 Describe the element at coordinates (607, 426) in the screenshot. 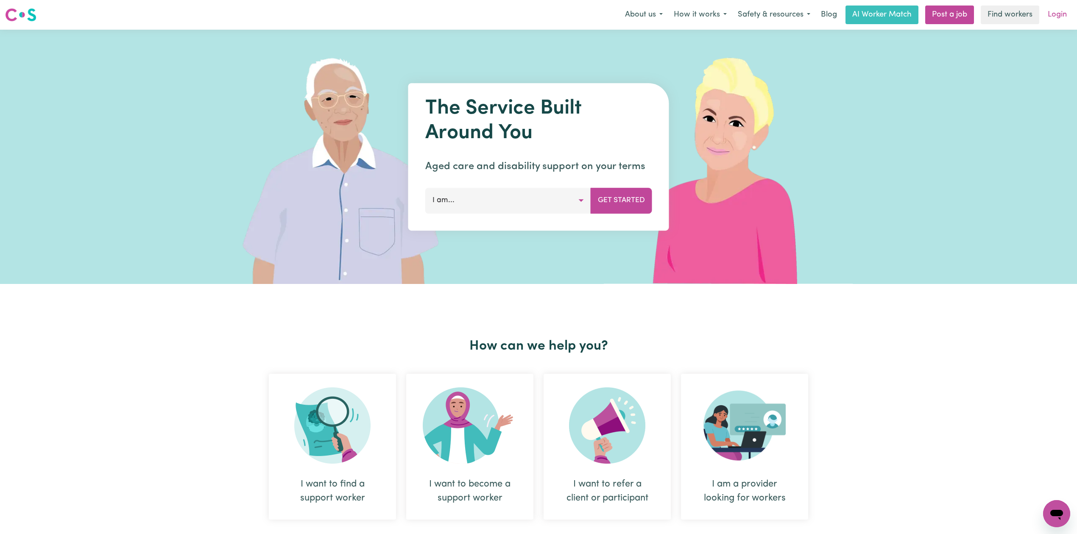

I see `img: Refer` at that location.